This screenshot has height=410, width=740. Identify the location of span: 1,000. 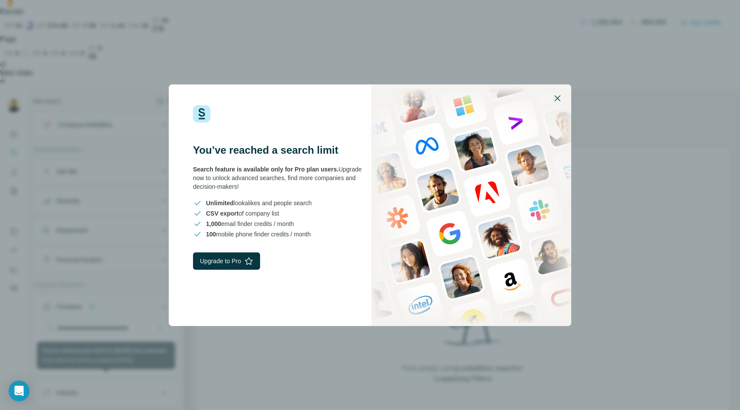
(213, 224).